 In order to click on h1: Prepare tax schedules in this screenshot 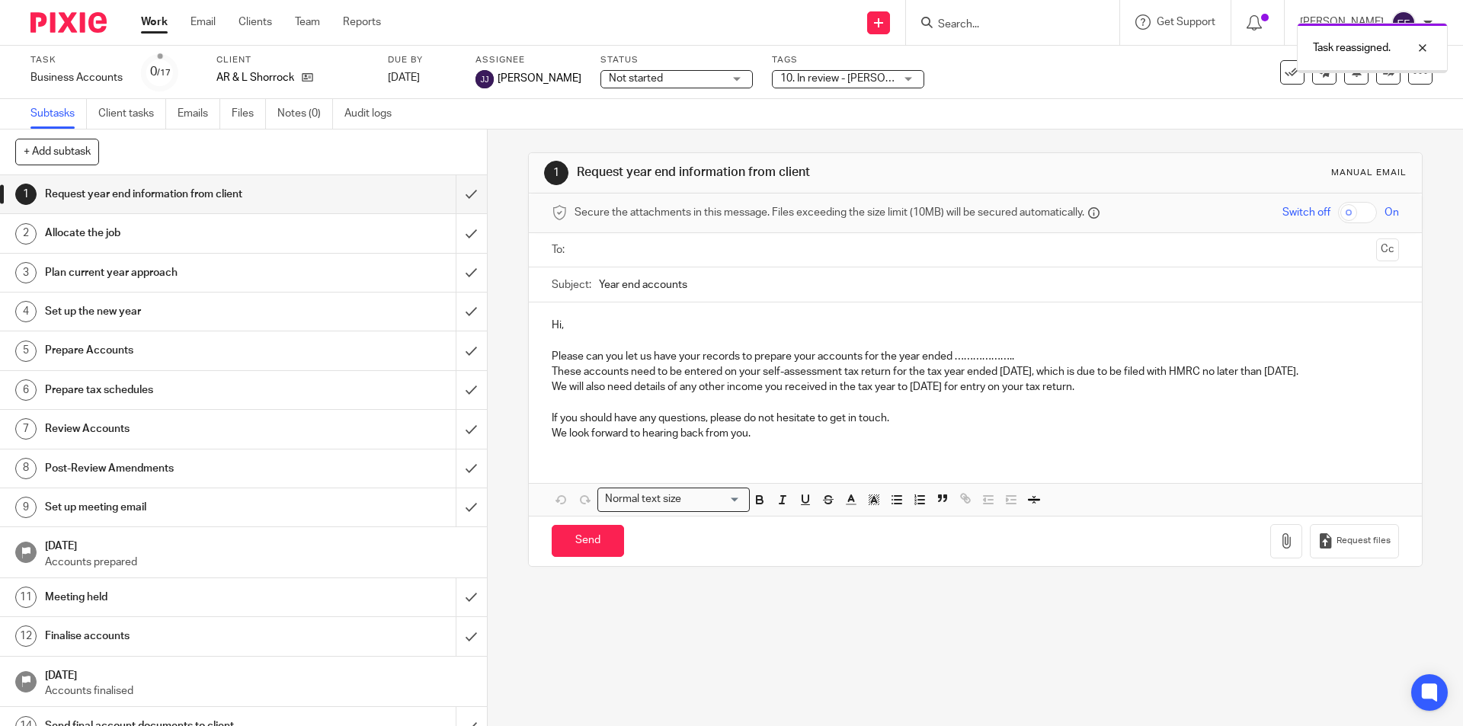, I will do `click(177, 390)`.